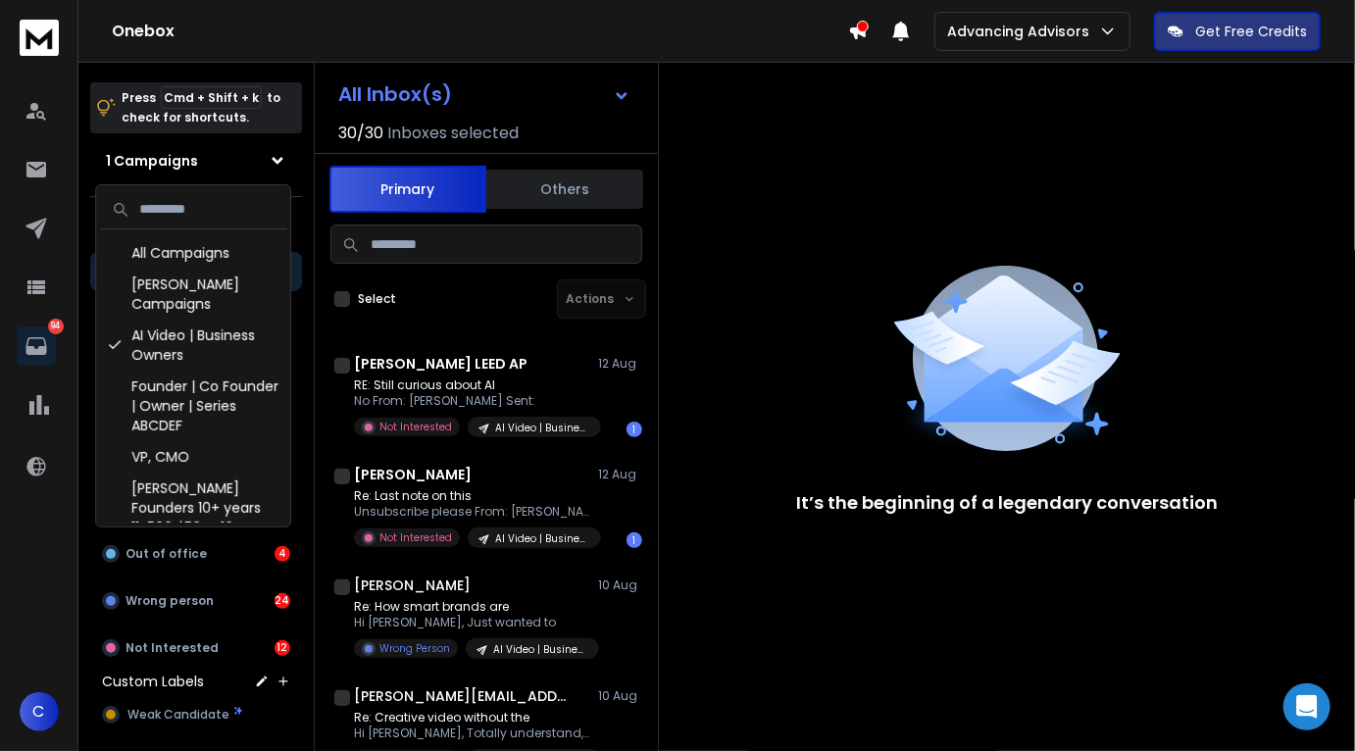  I want to click on h3: Inboxes selected, so click(453, 133).